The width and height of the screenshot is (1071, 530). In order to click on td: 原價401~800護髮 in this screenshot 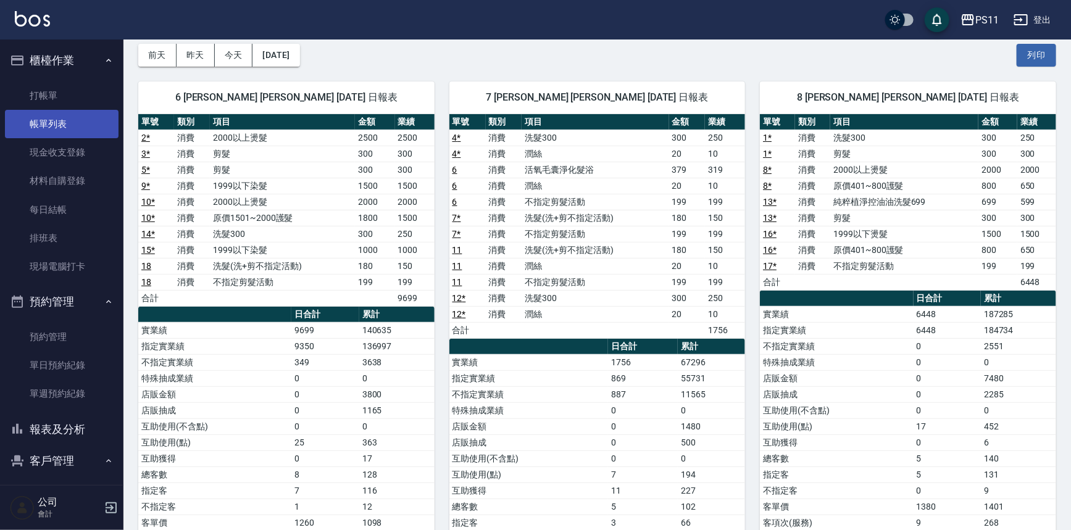, I will do `click(904, 250)`.